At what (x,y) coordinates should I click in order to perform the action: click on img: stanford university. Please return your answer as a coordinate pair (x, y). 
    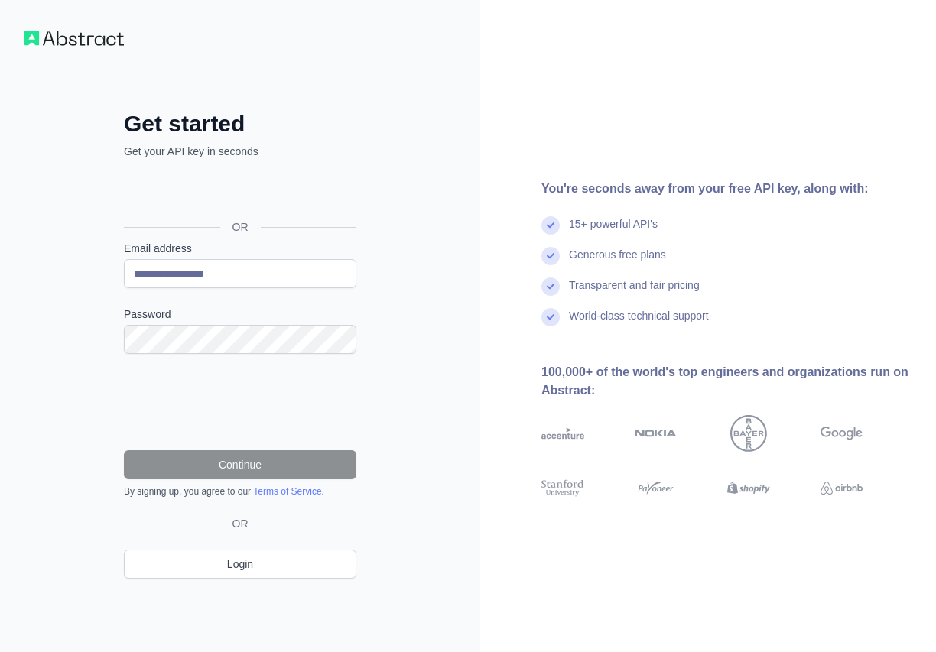
    Looking at the image, I should click on (563, 489).